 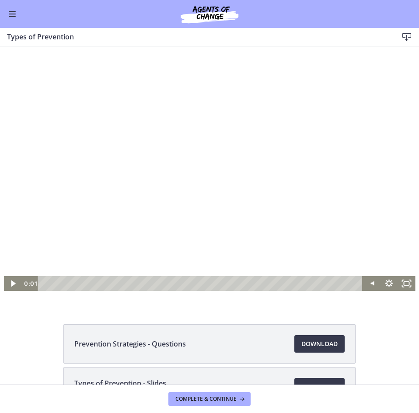 What do you see at coordinates (210, 399) in the screenshot?
I see `button: Complete & continue` at bounding box center [210, 399].